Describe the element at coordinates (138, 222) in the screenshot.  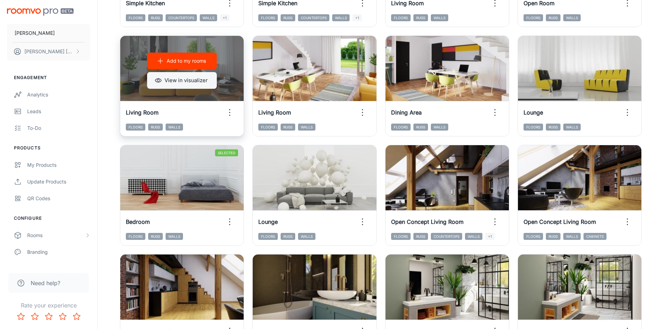
I see `h6: Bedroom` at that location.